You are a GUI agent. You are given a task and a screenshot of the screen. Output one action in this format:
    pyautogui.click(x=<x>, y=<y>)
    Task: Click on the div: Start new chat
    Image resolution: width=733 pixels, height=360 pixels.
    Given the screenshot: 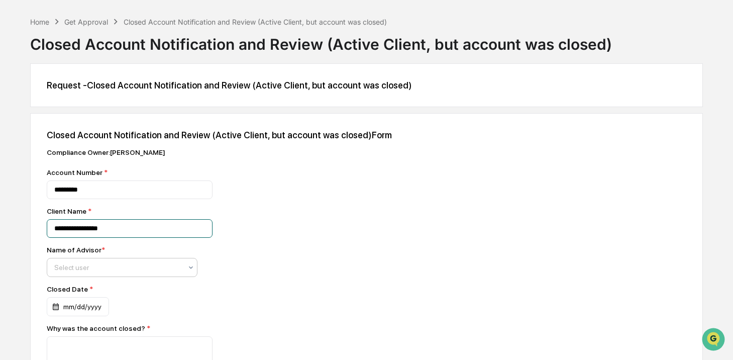 What is the action you would take?
    pyautogui.click(x=99, y=82)
    